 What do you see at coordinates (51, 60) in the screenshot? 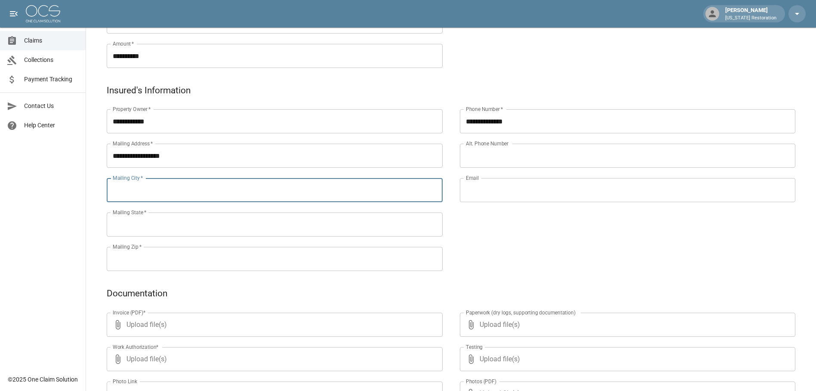
I see `span: Collections` at bounding box center [51, 60].